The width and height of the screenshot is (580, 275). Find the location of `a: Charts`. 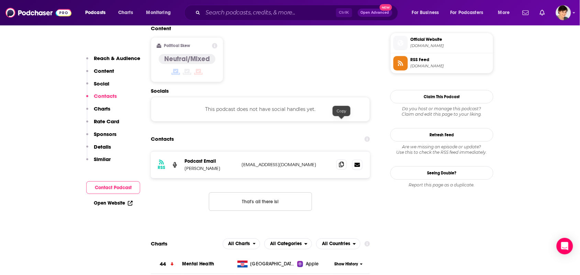

a: Charts is located at coordinates (125, 13).